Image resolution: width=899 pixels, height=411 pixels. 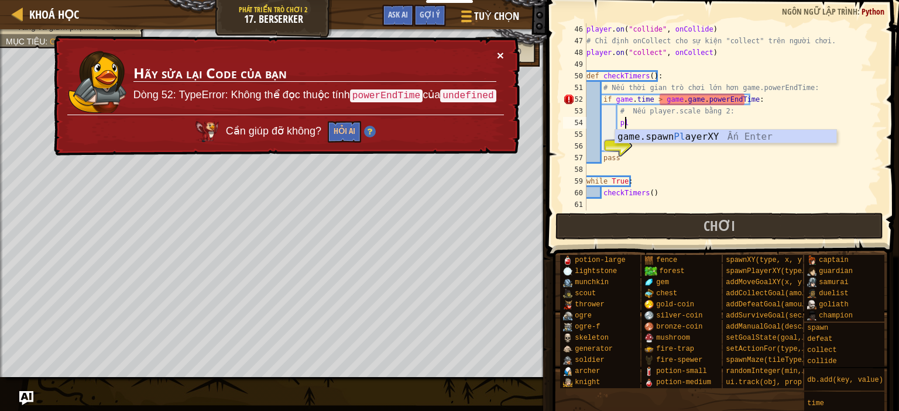 I want to click on span: Chơi, so click(x=719, y=226).